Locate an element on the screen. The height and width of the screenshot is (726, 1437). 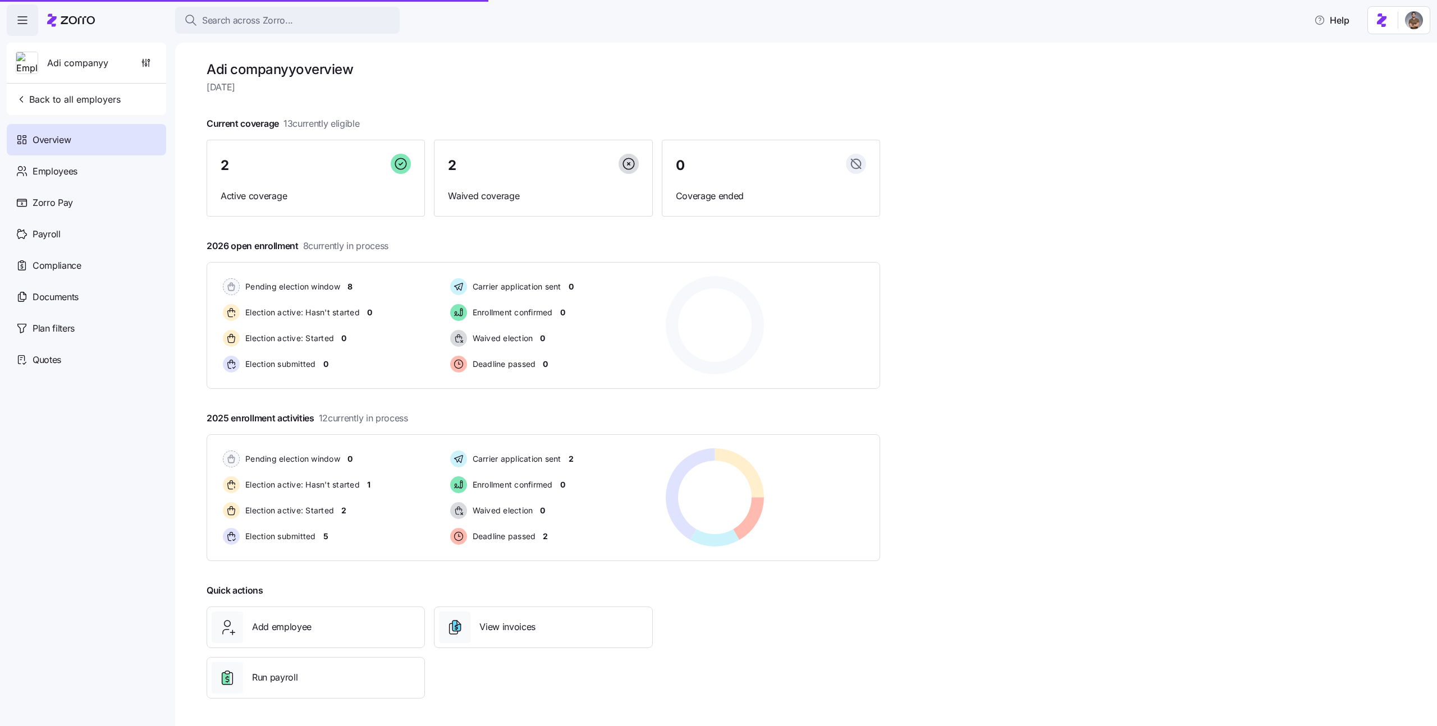
span: Quick actions is located at coordinates (235, 591).